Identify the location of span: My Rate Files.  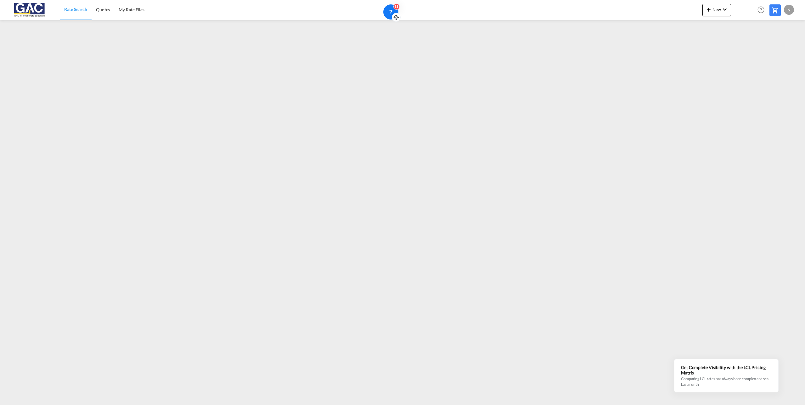
(132, 9).